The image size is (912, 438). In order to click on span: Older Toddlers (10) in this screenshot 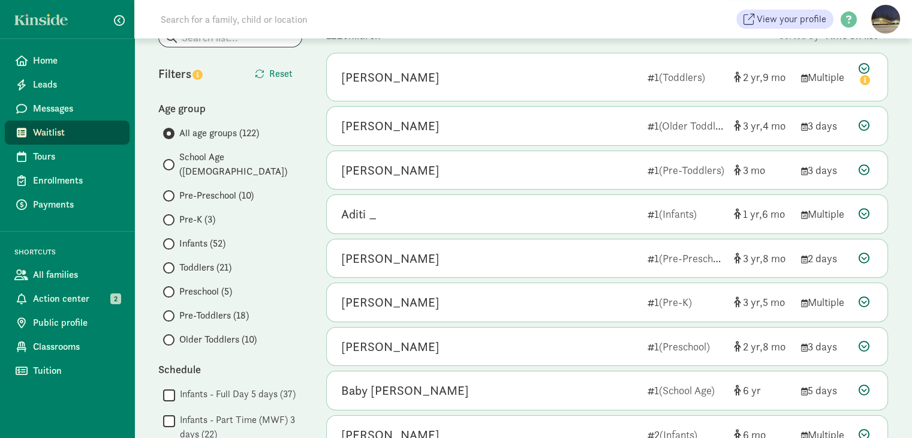, I will do `click(218, 339)`.